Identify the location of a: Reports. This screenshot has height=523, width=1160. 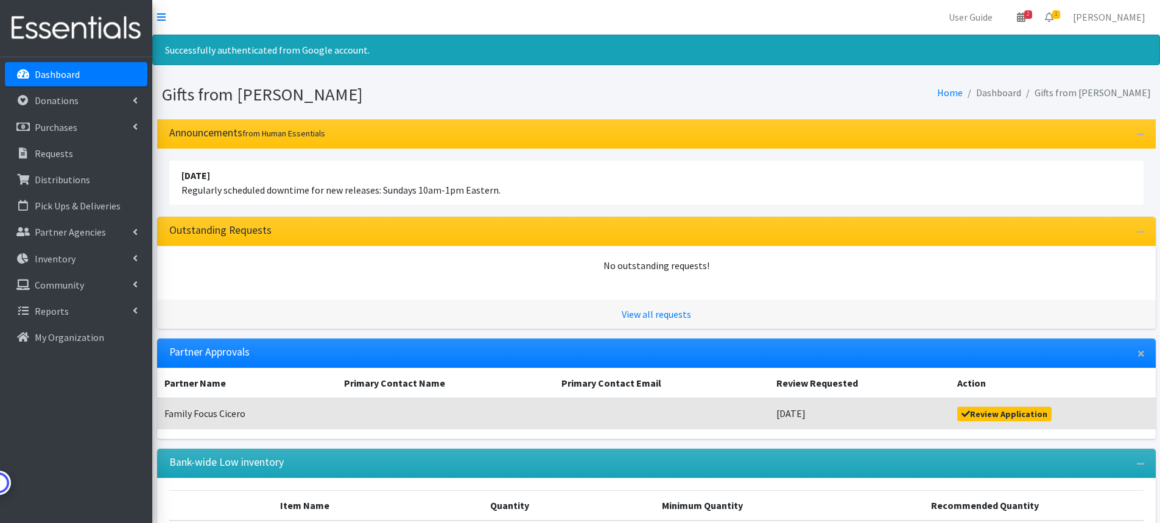
(76, 311).